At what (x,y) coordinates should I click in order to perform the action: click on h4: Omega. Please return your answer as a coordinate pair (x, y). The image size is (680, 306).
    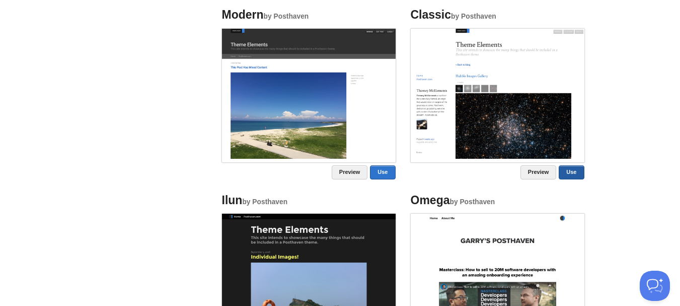
    Looking at the image, I should click on (498, 200).